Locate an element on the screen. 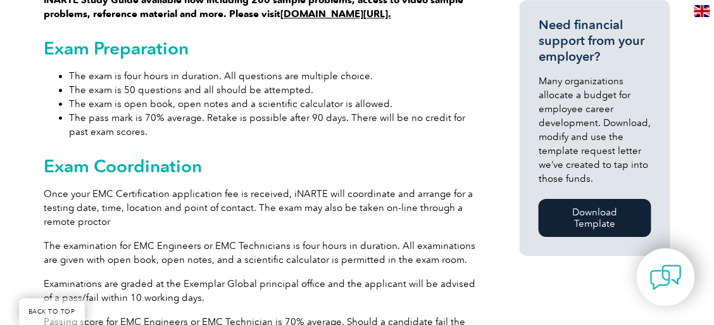 The image size is (714, 325). p: Many organizations allocate a budget for employee career development. Download, modify and use th... is located at coordinates (595, 130).